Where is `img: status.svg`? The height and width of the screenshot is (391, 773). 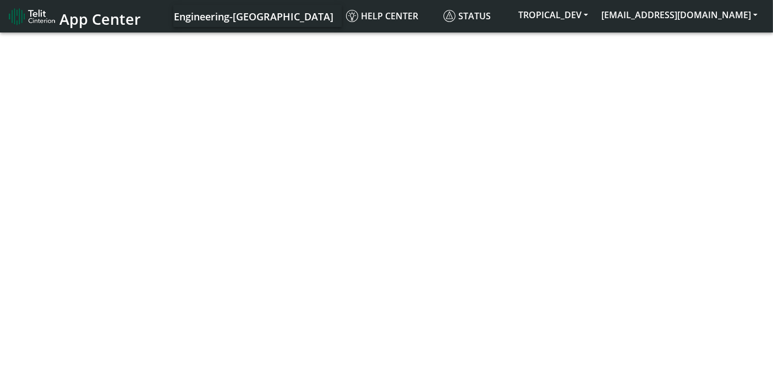 img: status.svg is located at coordinates (450, 16).